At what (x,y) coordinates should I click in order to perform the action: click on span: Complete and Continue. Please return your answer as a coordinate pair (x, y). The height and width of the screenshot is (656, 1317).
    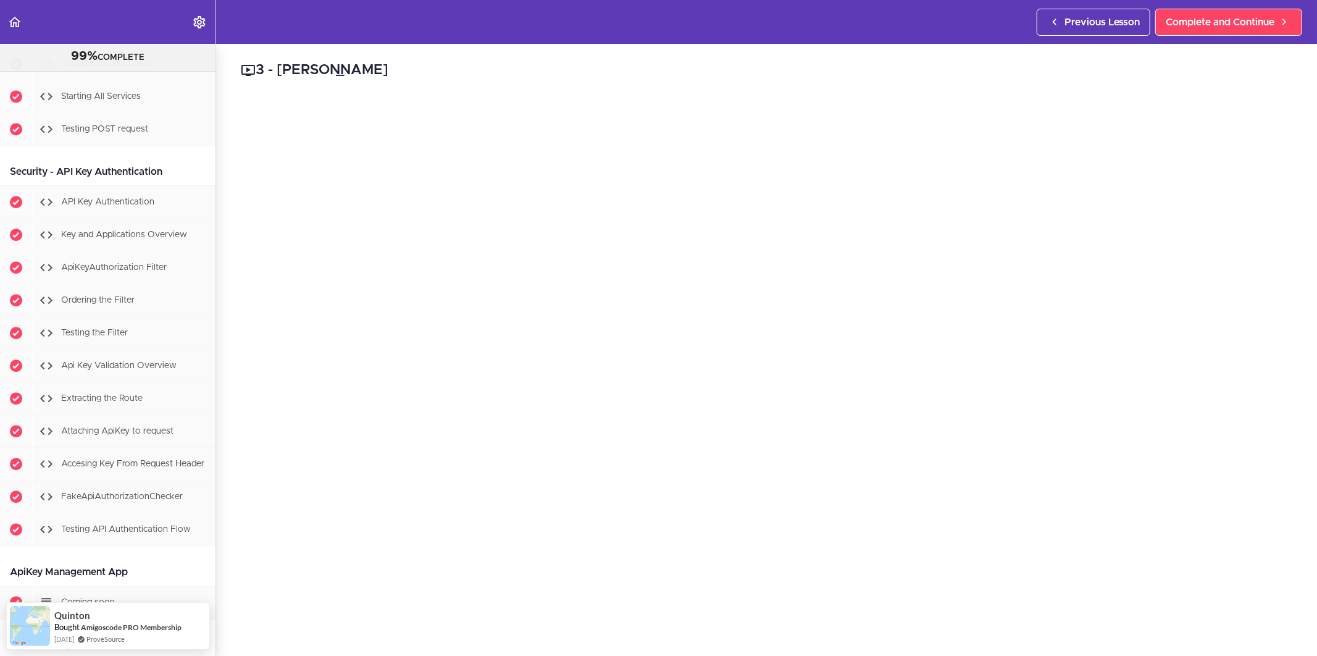
    Looking at the image, I should click on (1220, 22).